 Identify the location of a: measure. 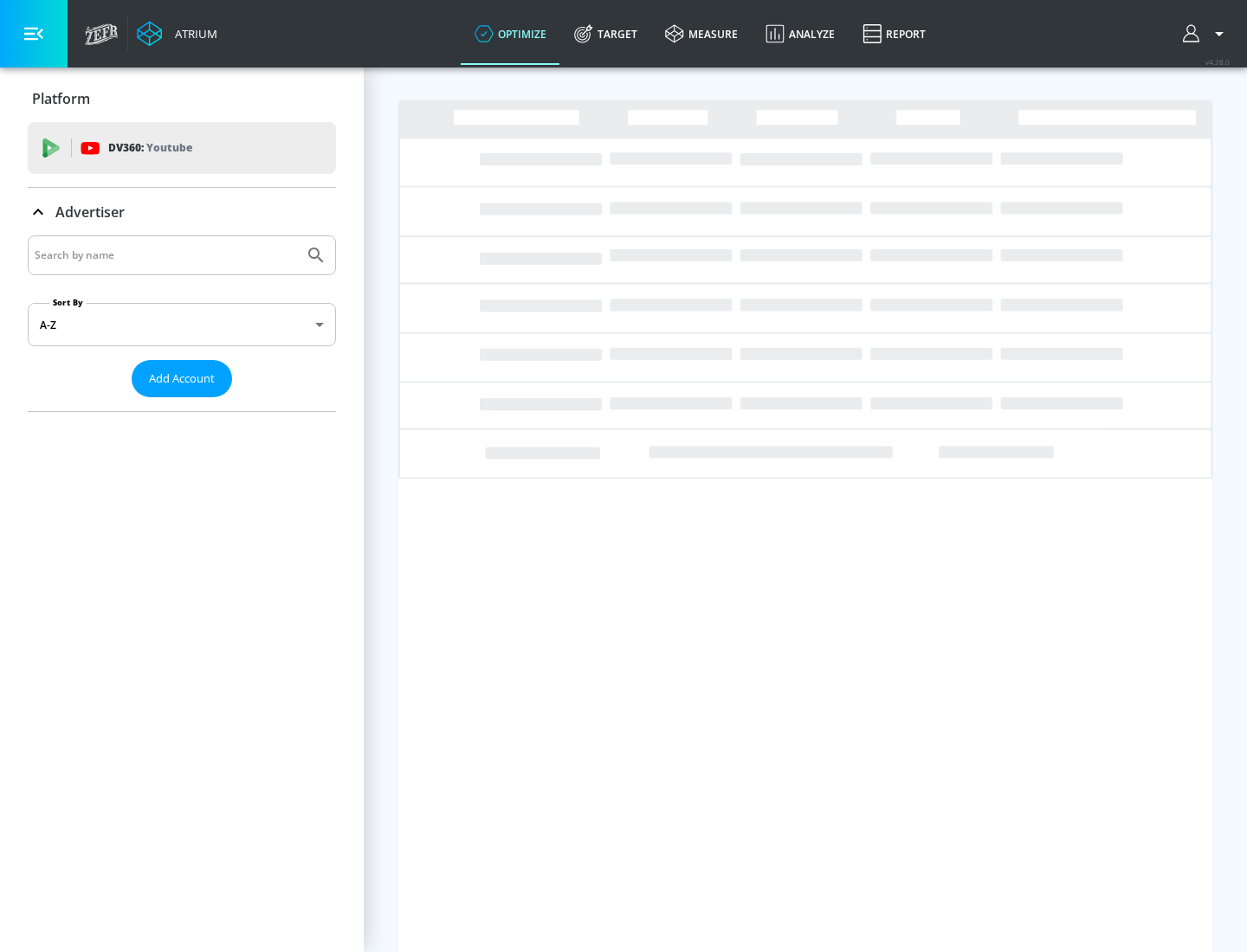
(702, 34).